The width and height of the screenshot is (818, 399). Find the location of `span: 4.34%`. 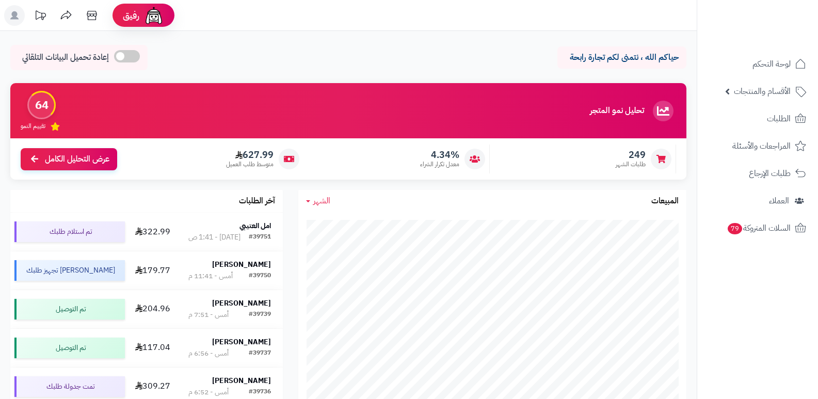

span: 4.34% is located at coordinates (439, 155).